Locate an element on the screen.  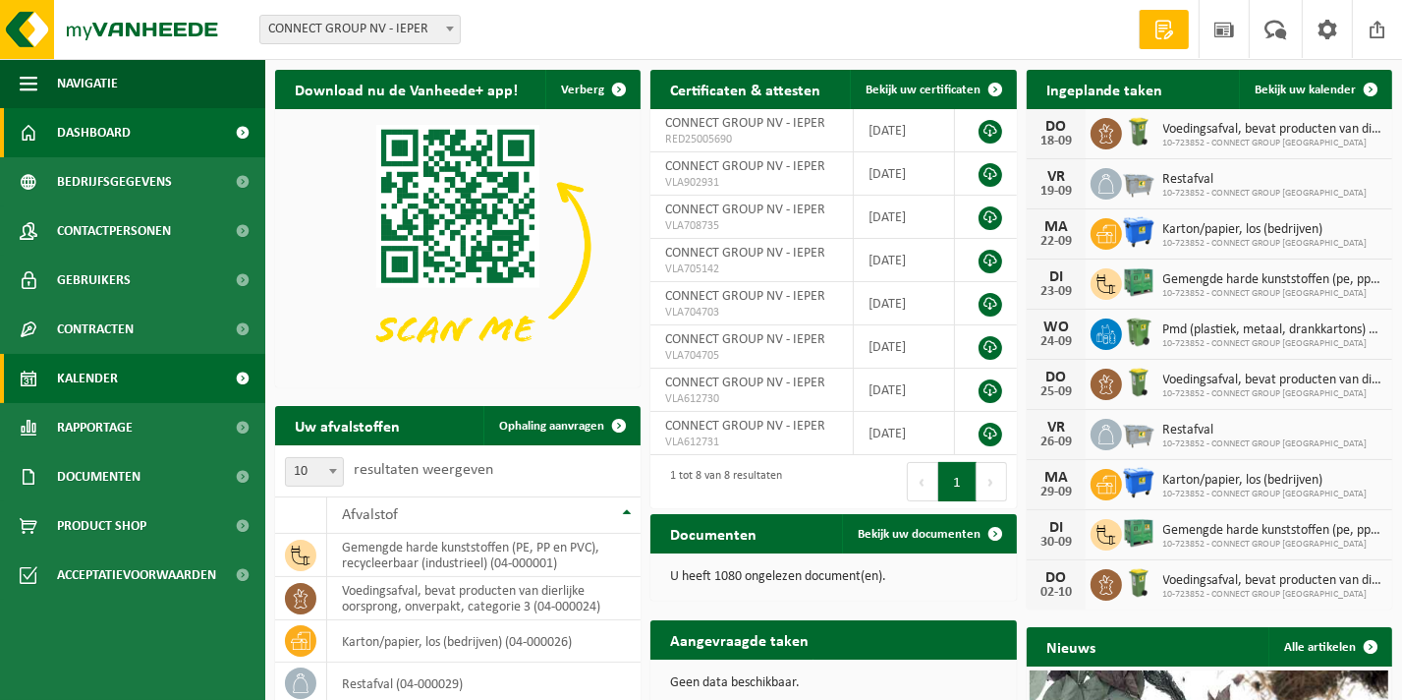
span: VLA708735 is located at coordinates (752, 226).